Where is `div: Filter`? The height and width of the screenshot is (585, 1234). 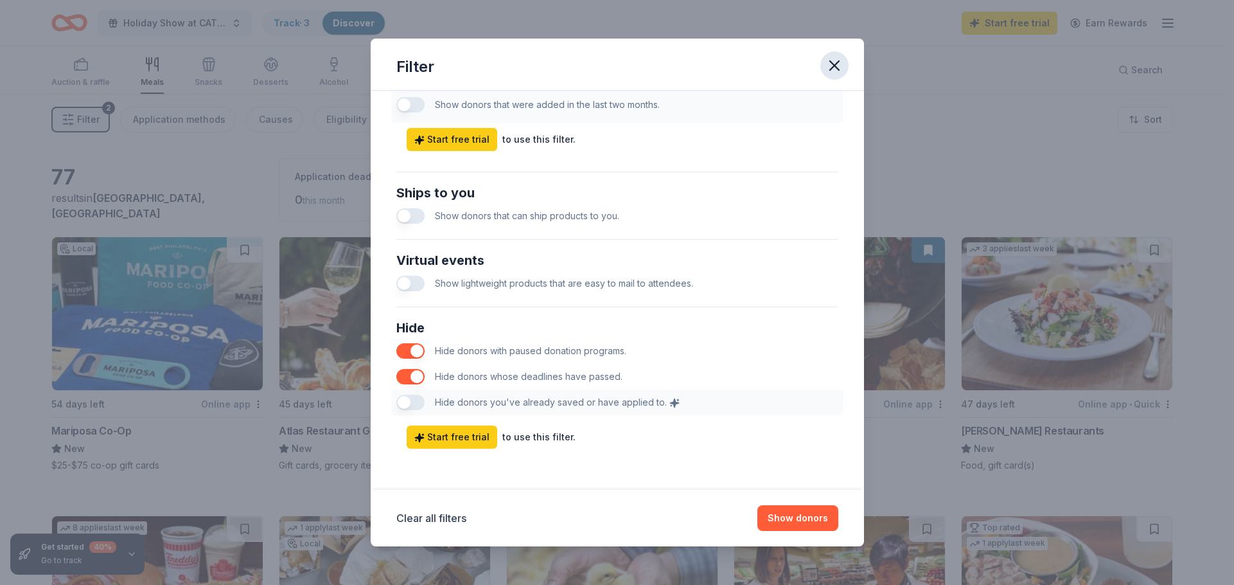 div: Filter is located at coordinates (415, 67).